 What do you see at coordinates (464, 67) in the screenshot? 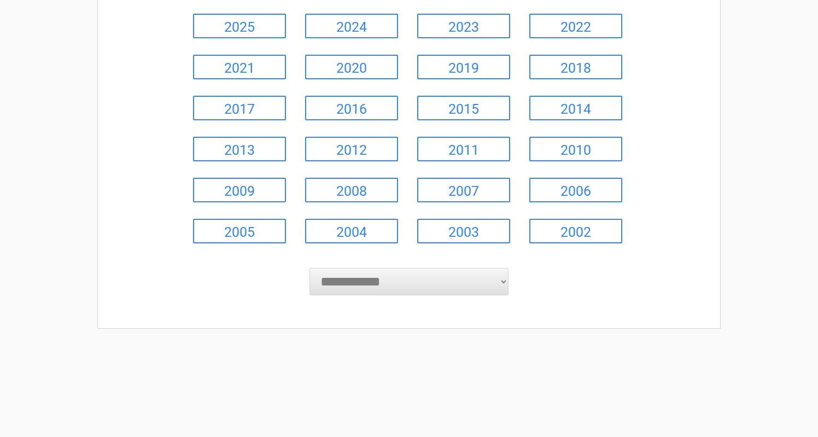
I see `a: 2019` at bounding box center [464, 67].